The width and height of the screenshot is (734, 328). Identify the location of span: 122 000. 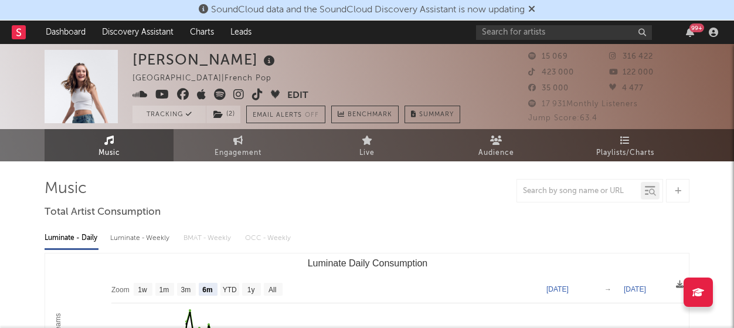
(631, 72).